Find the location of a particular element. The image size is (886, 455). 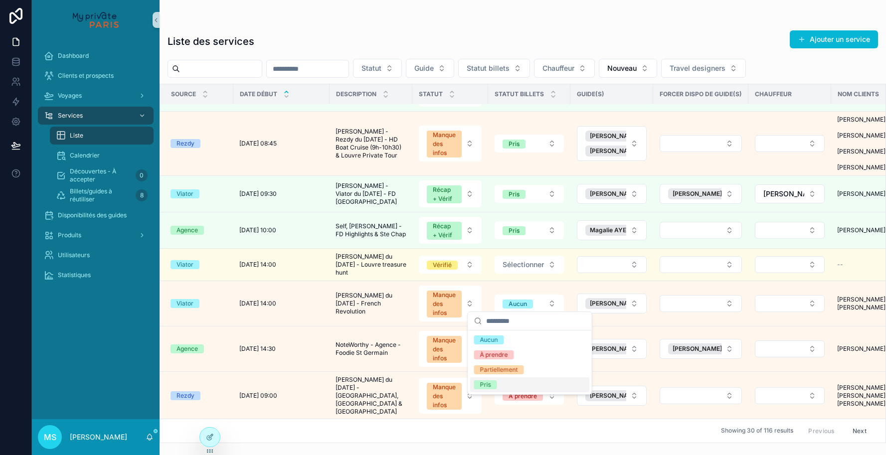

div: Récap + Vérif is located at coordinates (444, 231).